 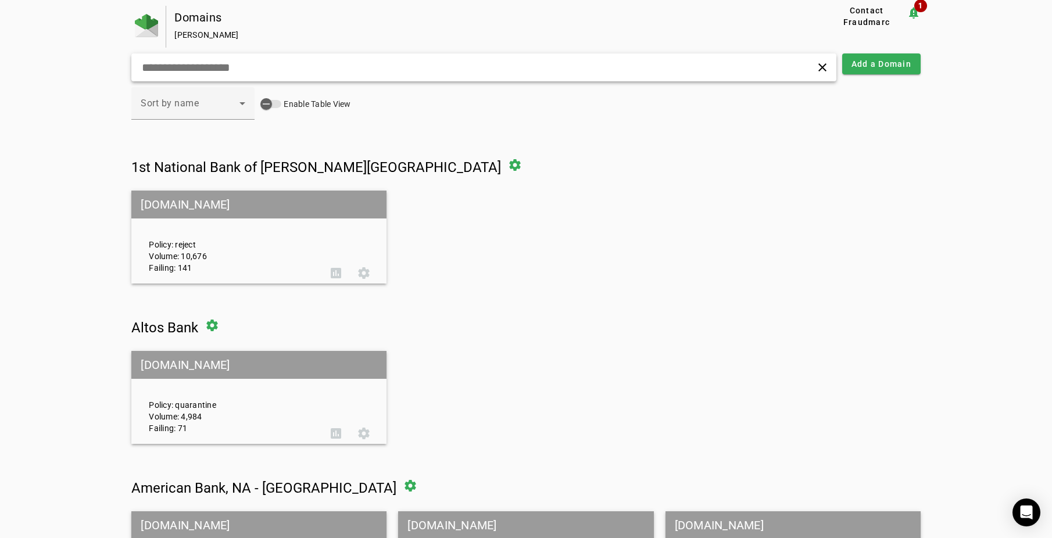 What do you see at coordinates (526, 27) in the screenshot?
I see `app-page-header: Domains` at bounding box center [526, 27].